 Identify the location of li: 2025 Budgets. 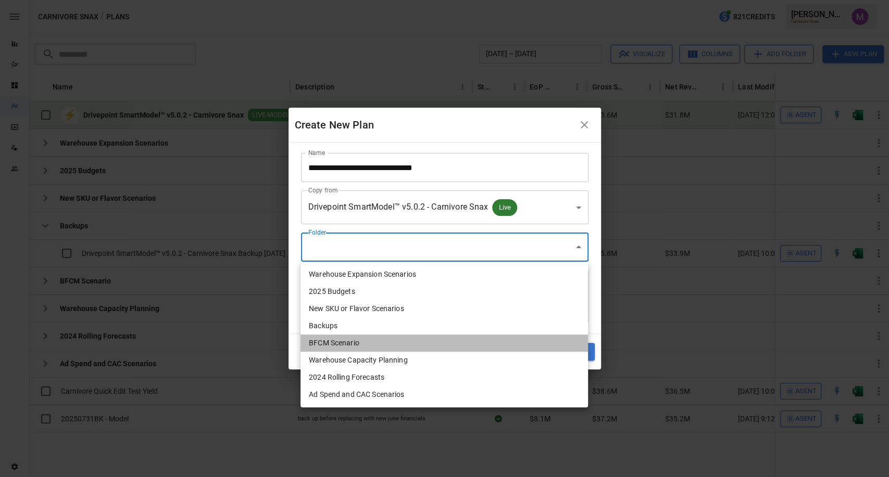
(444, 292).